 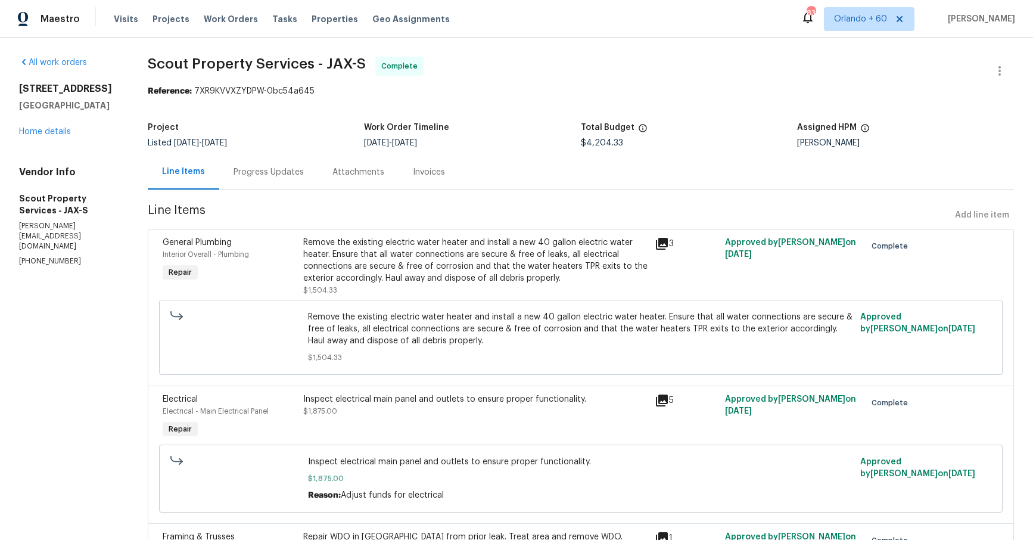 What do you see at coordinates (580, 329) in the screenshot?
I see `span: Remove the existing electric water heater and install a new 40 gallon electric water heater. Ensu...` at bounding box center [580, 329].